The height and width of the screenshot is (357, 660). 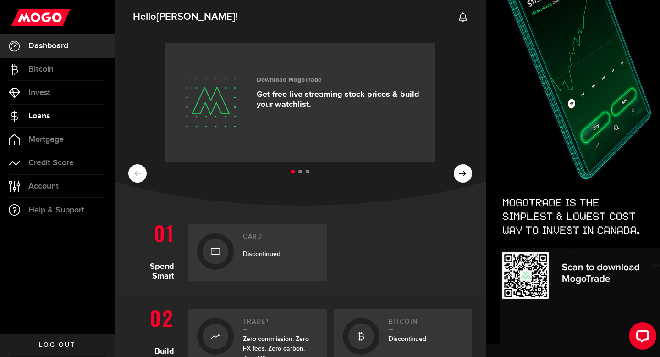 What do you see at coordinates (56, 210) in the screenshot?
I see `span: Help & Support` at bounding box center [56, 210].